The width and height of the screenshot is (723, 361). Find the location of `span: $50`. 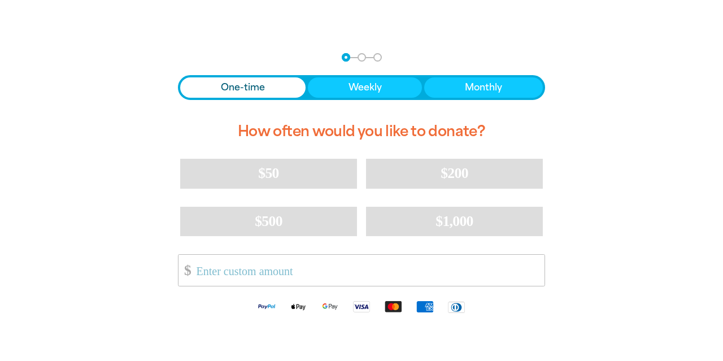

span: $50 is located at coordinates (268, 173).